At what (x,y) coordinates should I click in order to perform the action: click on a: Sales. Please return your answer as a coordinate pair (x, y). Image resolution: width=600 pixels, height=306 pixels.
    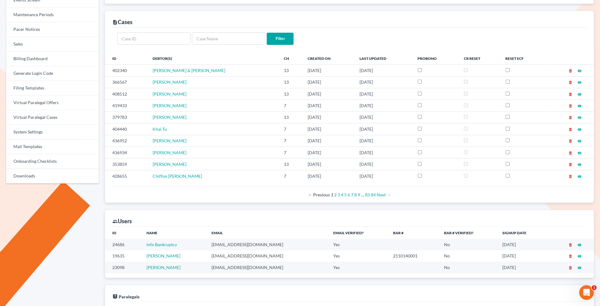
    Looking at the image, I should click on (53, 44).